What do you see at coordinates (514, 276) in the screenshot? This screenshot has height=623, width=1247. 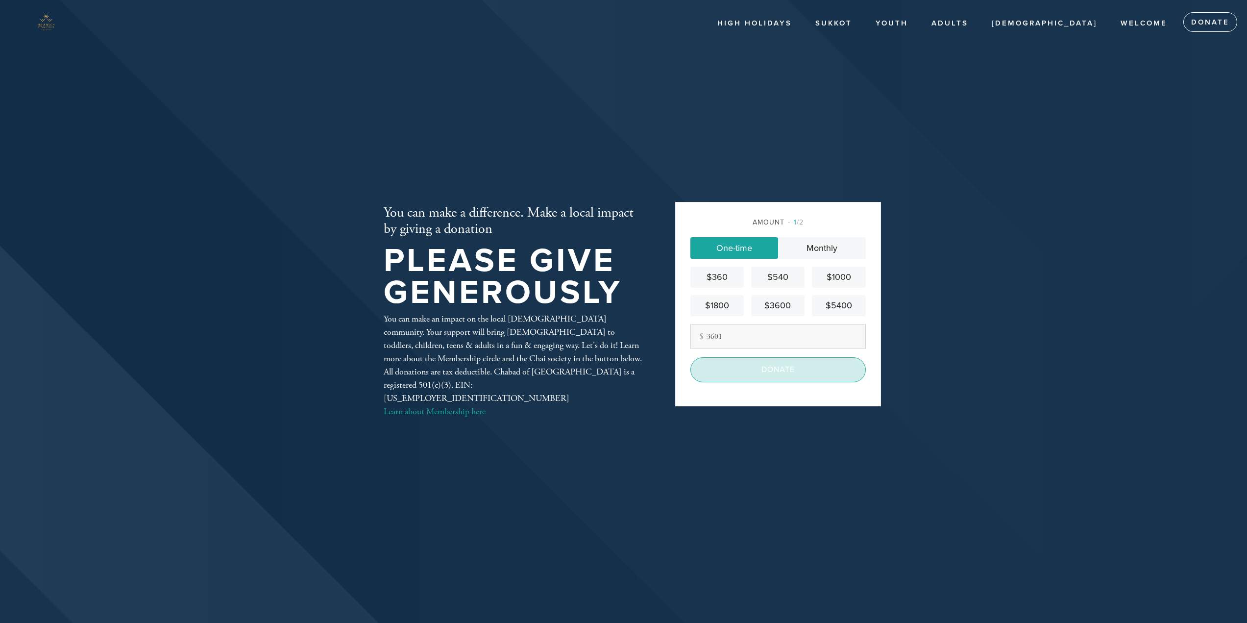 I see `h1: Please give generously` at bounding box center [514, 276].